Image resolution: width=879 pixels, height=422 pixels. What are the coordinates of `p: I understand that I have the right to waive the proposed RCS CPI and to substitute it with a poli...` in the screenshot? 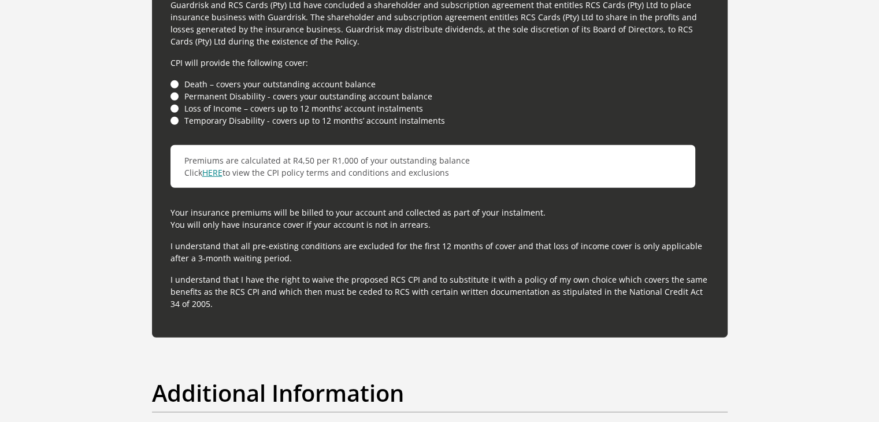 It's located at (440, 291).